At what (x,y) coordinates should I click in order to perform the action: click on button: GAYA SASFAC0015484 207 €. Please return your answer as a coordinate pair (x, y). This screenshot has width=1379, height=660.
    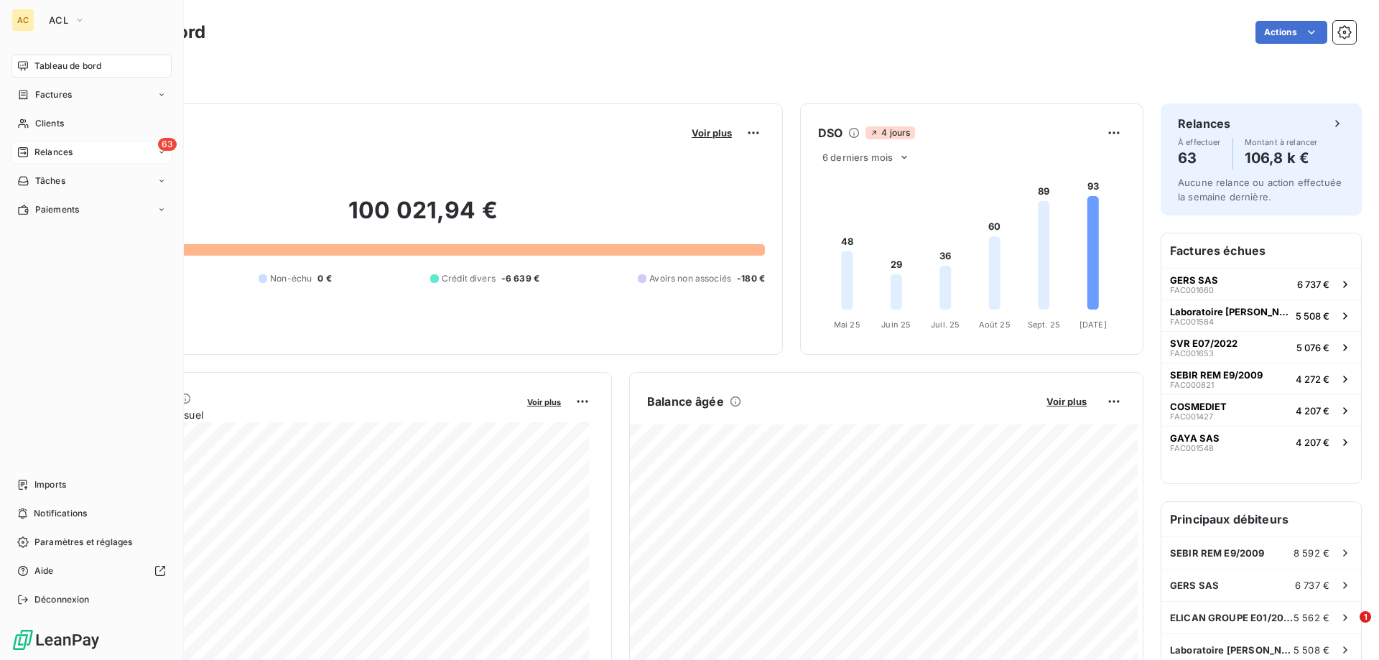
    Looking at the image, I should click on (1261, 442).